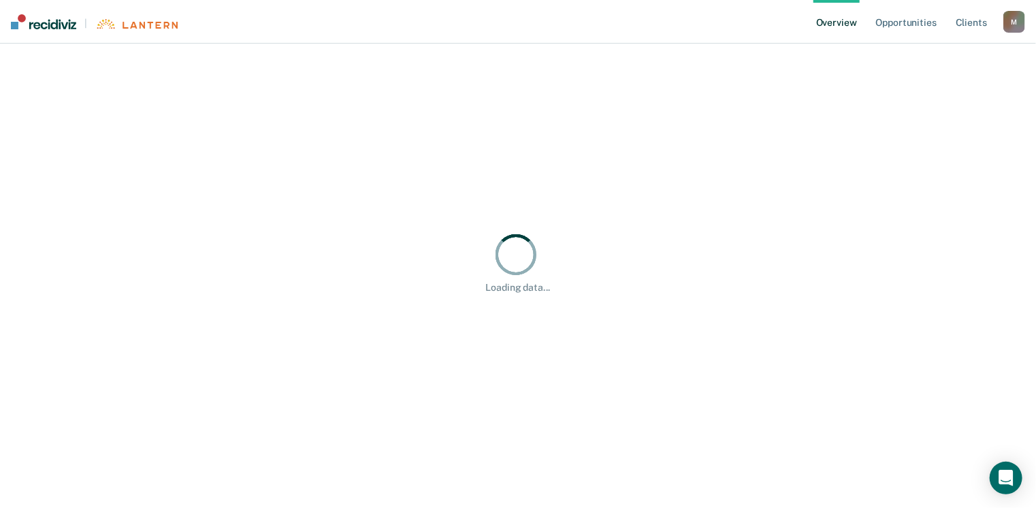 The width and height of the screenshot is (1036, 508). I want to click on img: Lantern, so click(136, 24).